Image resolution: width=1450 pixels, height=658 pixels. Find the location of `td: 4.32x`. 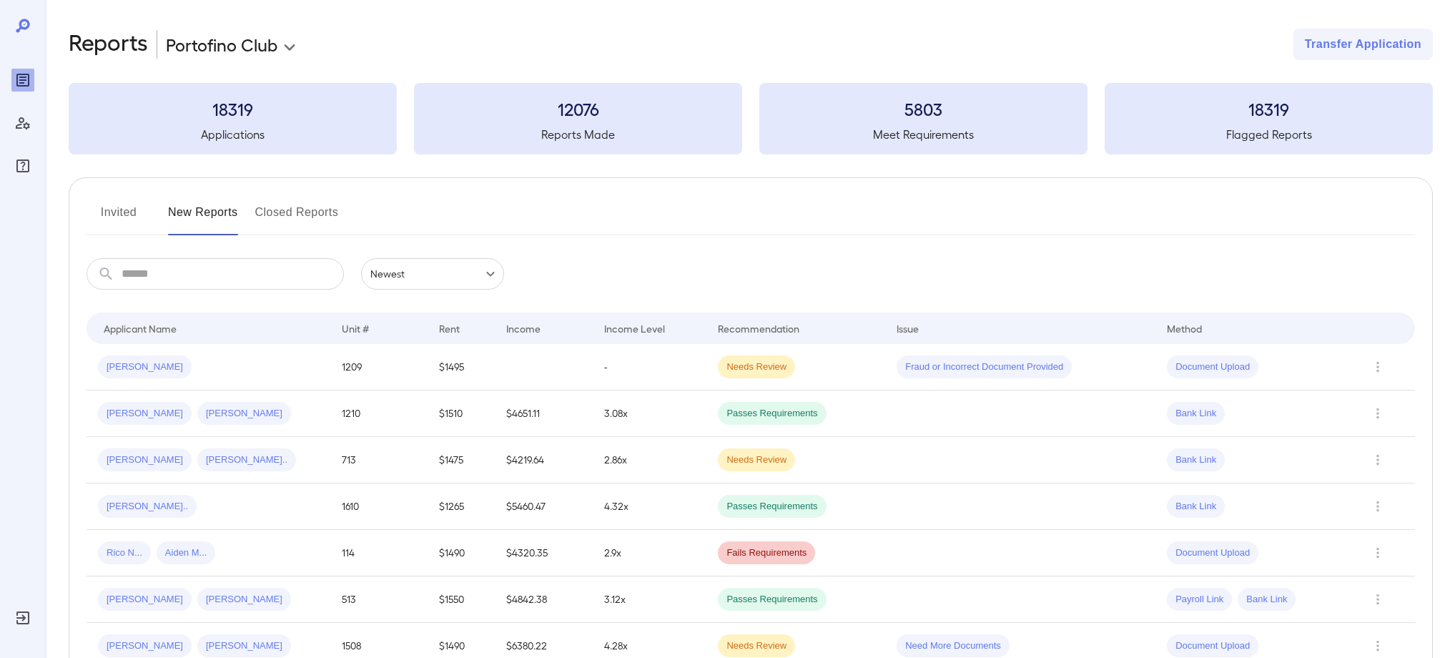

td: 4.32x is located at coordinates (650, 506).